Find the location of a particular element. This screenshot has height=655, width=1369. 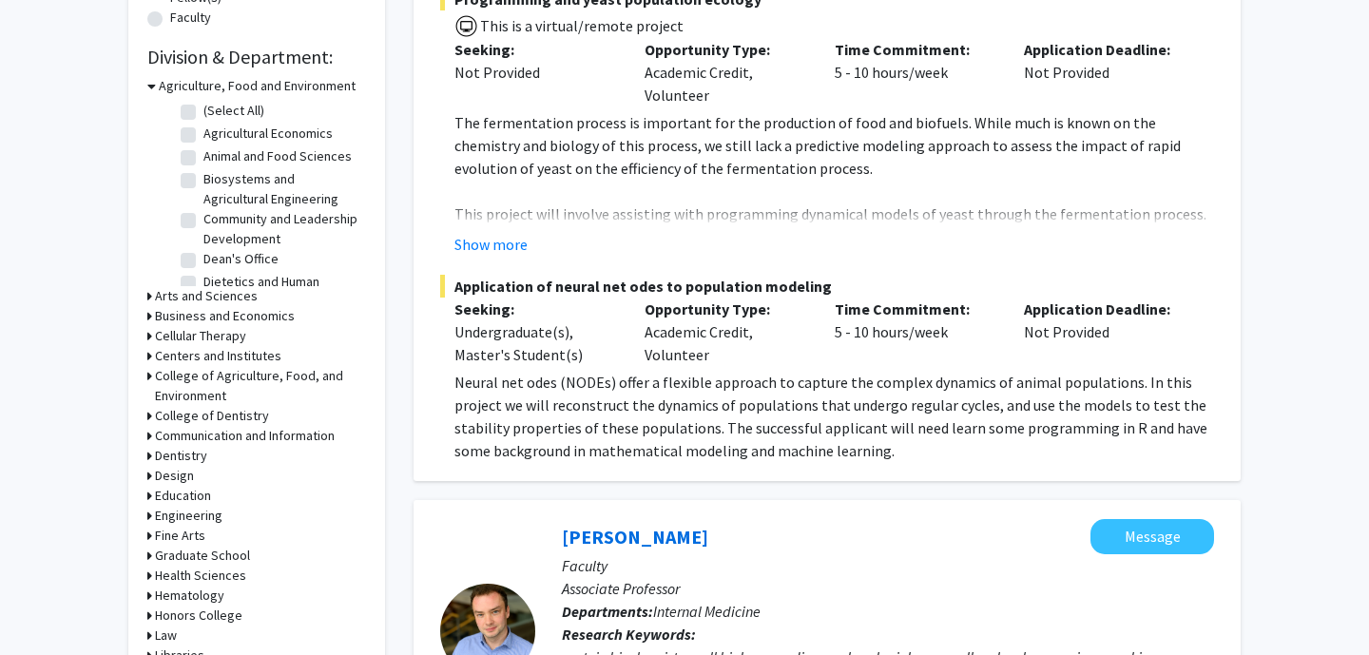

h3: Engineering is located at coordinates (188, 515).